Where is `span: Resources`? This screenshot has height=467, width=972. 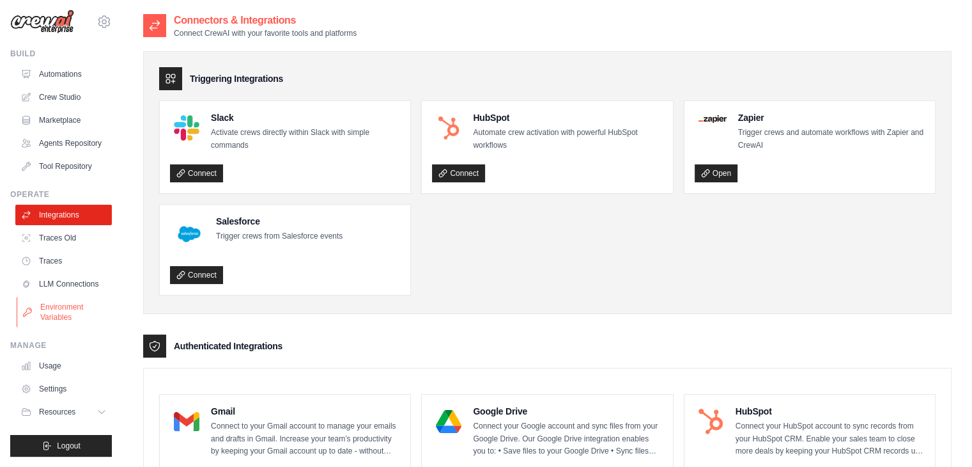 span: Resources is located at coordinates (57, 412).